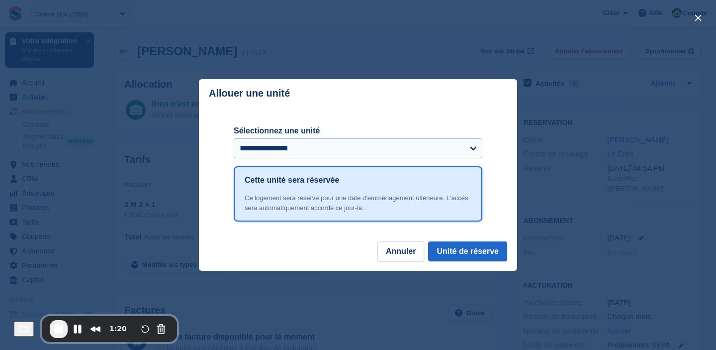  Describe the element at coordinates (358, 202) in the screenshot. I see `div: Ce logement sera réservé pour une date d'emménagement ultérieure. L'accès sera automatiquement ac...` at that location.